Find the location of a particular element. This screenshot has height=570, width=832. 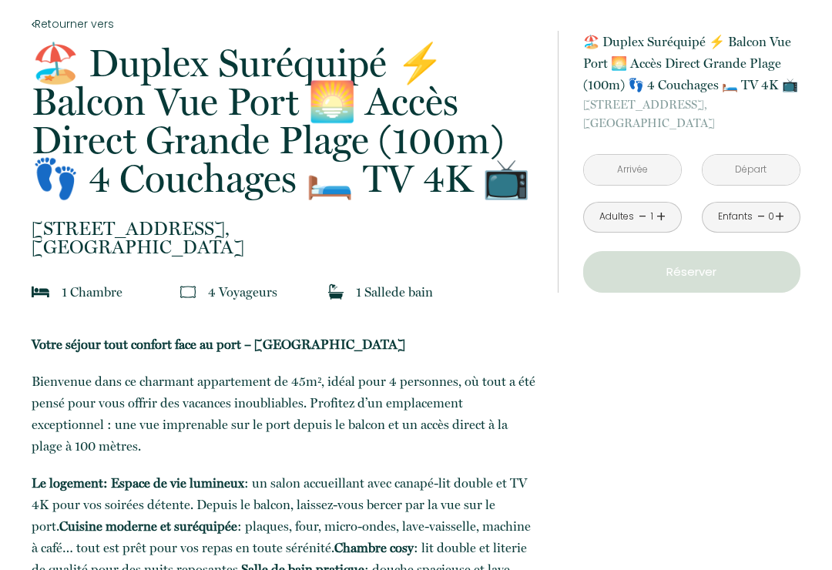

button: Réserver is located at coordinates (692, 272).